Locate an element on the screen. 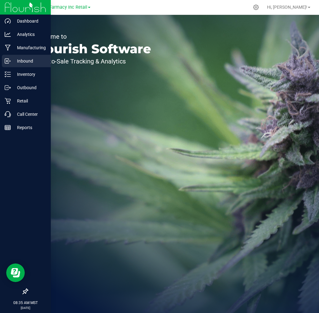 Image resolution: width=319 pixels, height=313 pixels. p: Inbound is located at coordinates (29, 61).